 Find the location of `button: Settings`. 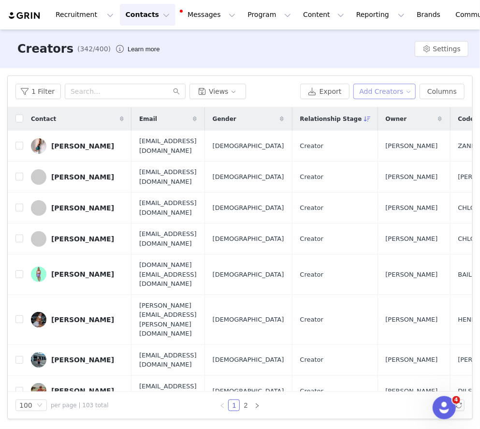

button: Settings is located at coordinates (442, 49).